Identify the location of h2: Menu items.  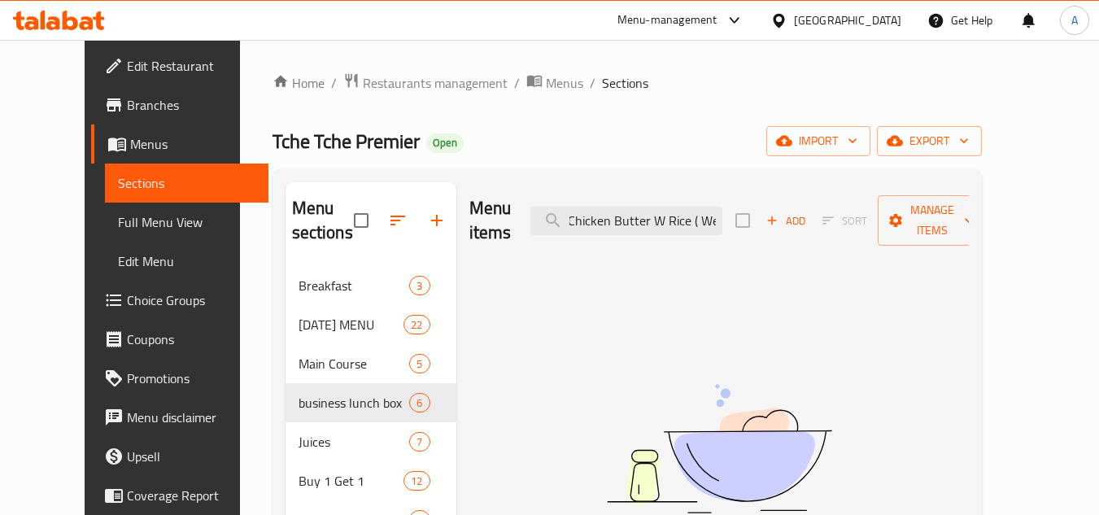
(491, 221).